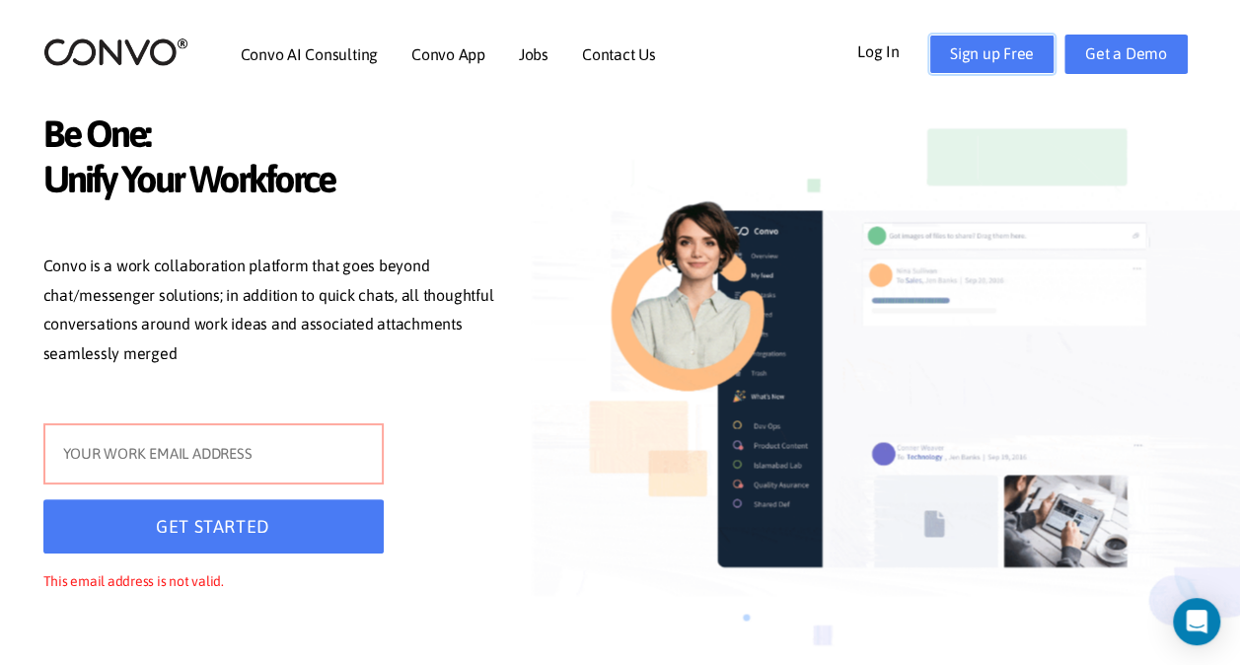 The height and width of the screenshot is (665, 1240). I want to click on img: logo_2.png, so click(115, 51).